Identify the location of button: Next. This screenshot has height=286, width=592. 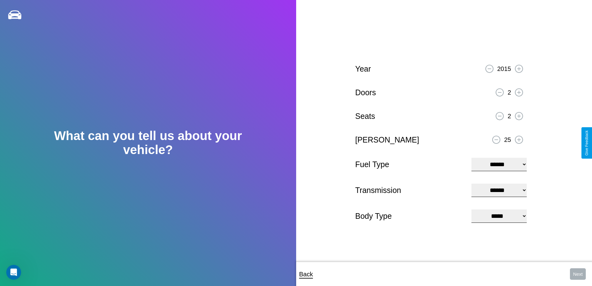
(578, 274).